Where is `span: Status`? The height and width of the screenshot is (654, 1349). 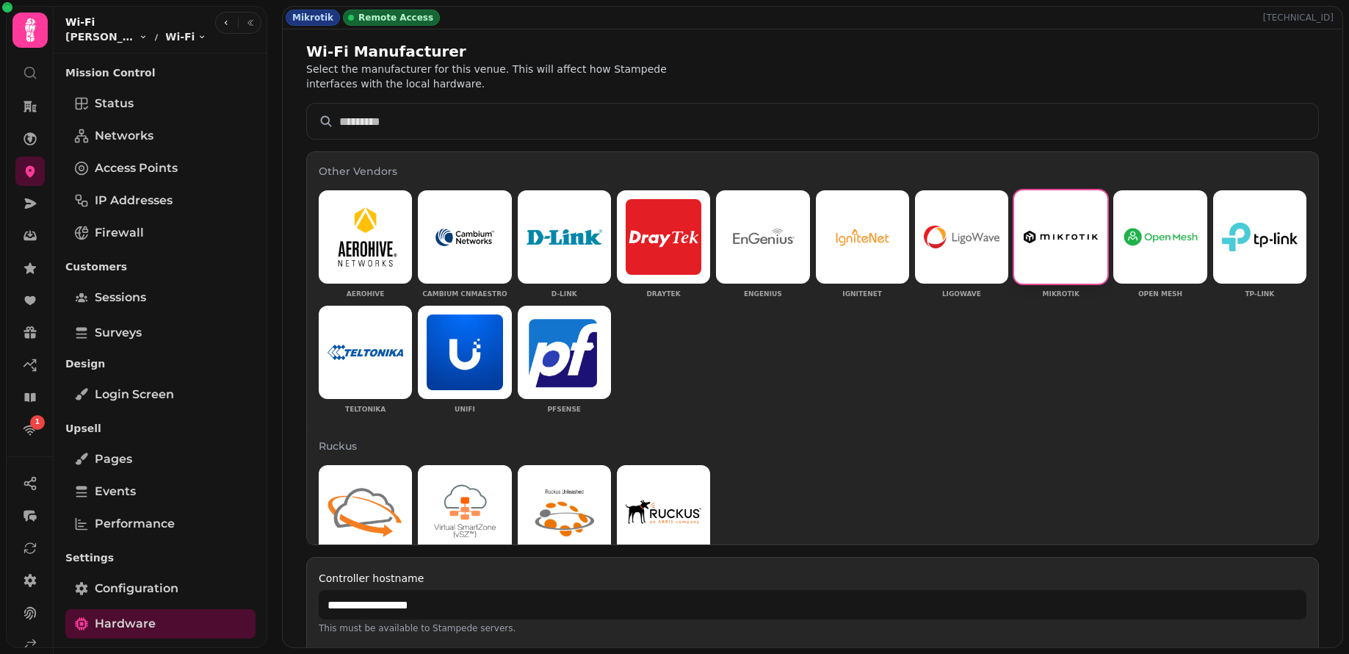
span: Status is located at coordinates (114, 104).